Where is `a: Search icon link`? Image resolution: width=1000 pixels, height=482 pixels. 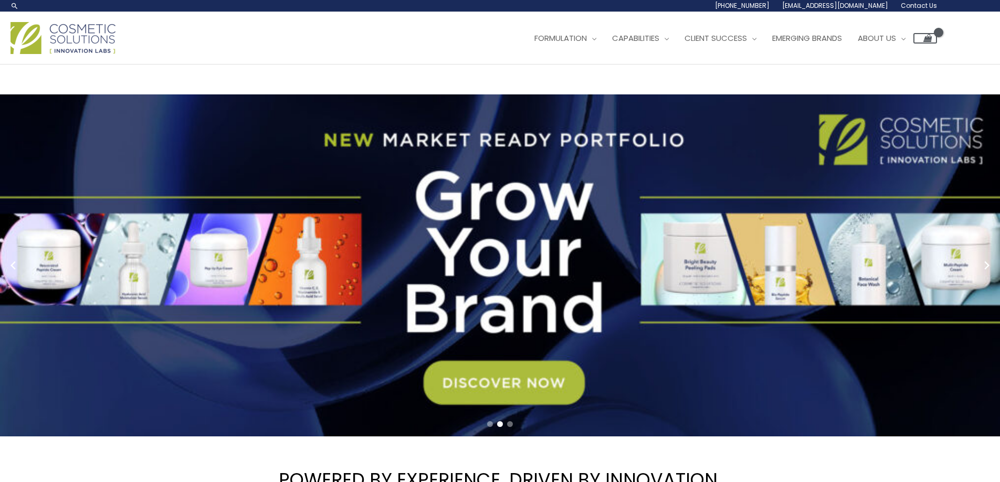
a: Search icon link is located at coordinates (15, 6).